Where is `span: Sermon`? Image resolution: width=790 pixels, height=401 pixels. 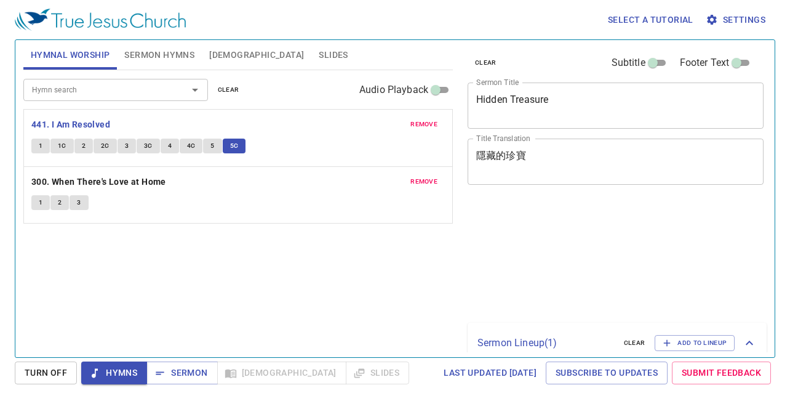
span: Sermon is located at coordinates (182, 372).